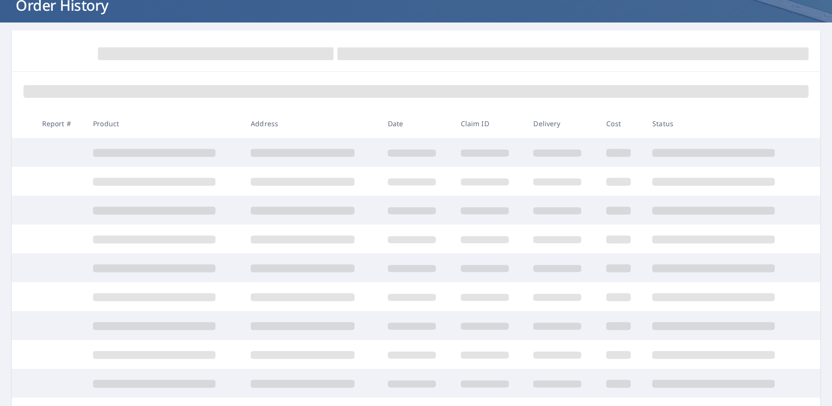 This screenshot has height=406, width=832. What do you see at coordinates (621, 123) in the screenshot?
I see `th: Cost` at bounding box center [621, 123].